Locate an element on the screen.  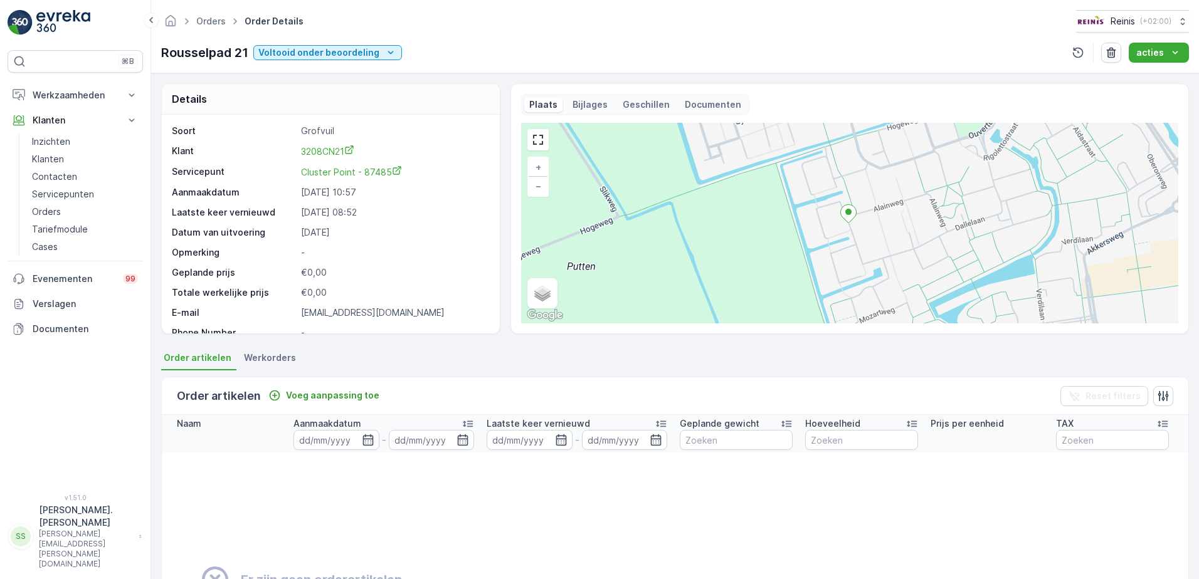
p: Phone Number is located at coordinates (234, 333).